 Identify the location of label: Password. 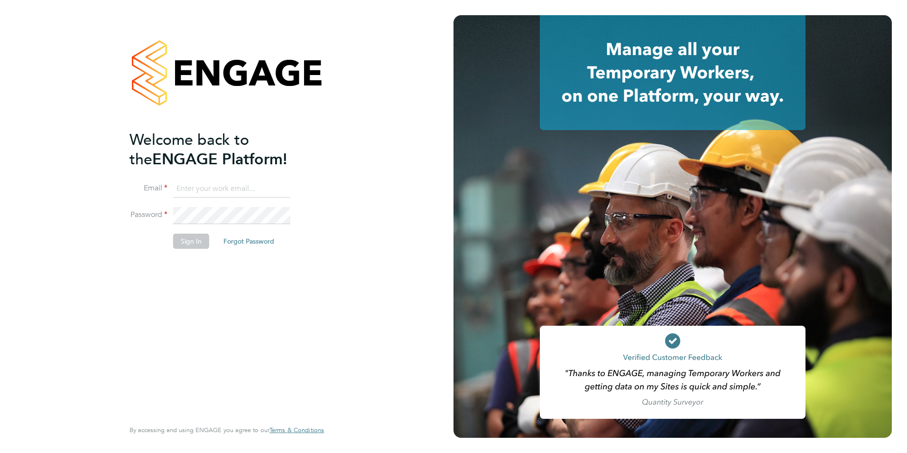
(149, 215).